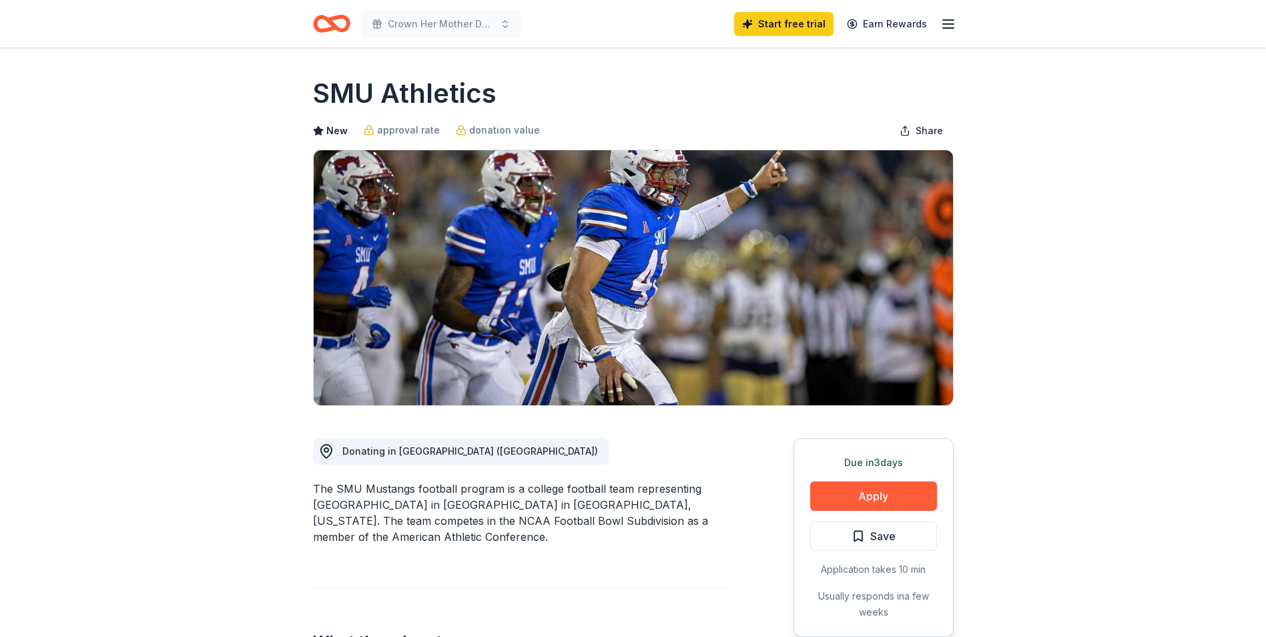 The height and width of the screenshot is (637, 1266). I want to click on div: Usually responds in a few weeks, so click(874, 604).